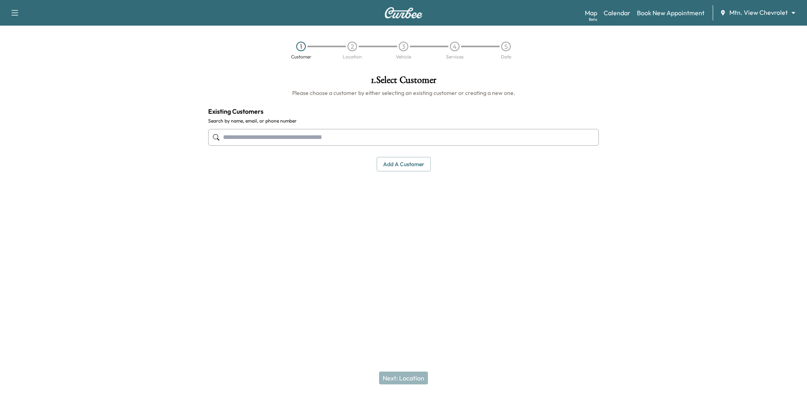 The height and width of the screenshot is (394, 807). Describe the element at coordinates (617, 13) in the screenshot. I see `a: Calendar` at that location.